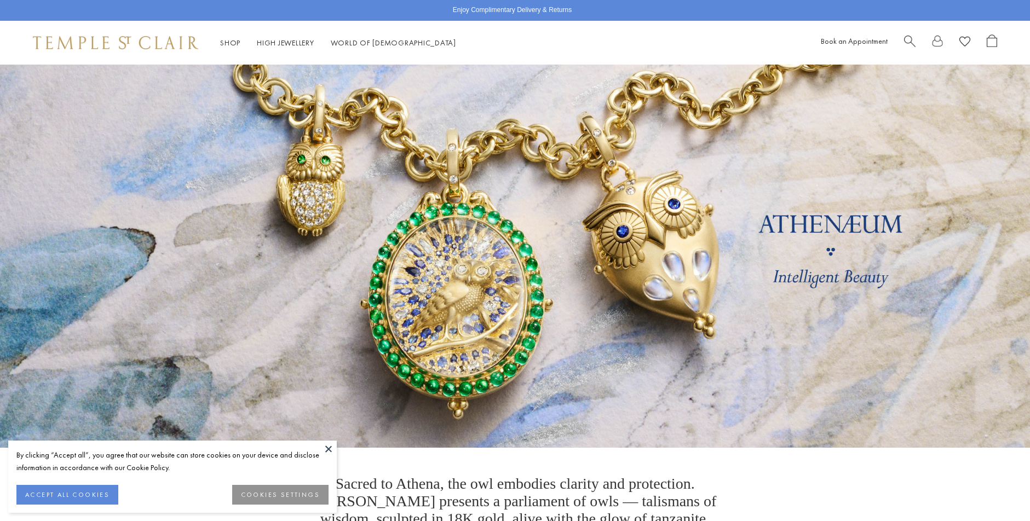 This screenshot has width=1030, height=521. I want to click on img: Temple St. Clair, so click(116, 43).